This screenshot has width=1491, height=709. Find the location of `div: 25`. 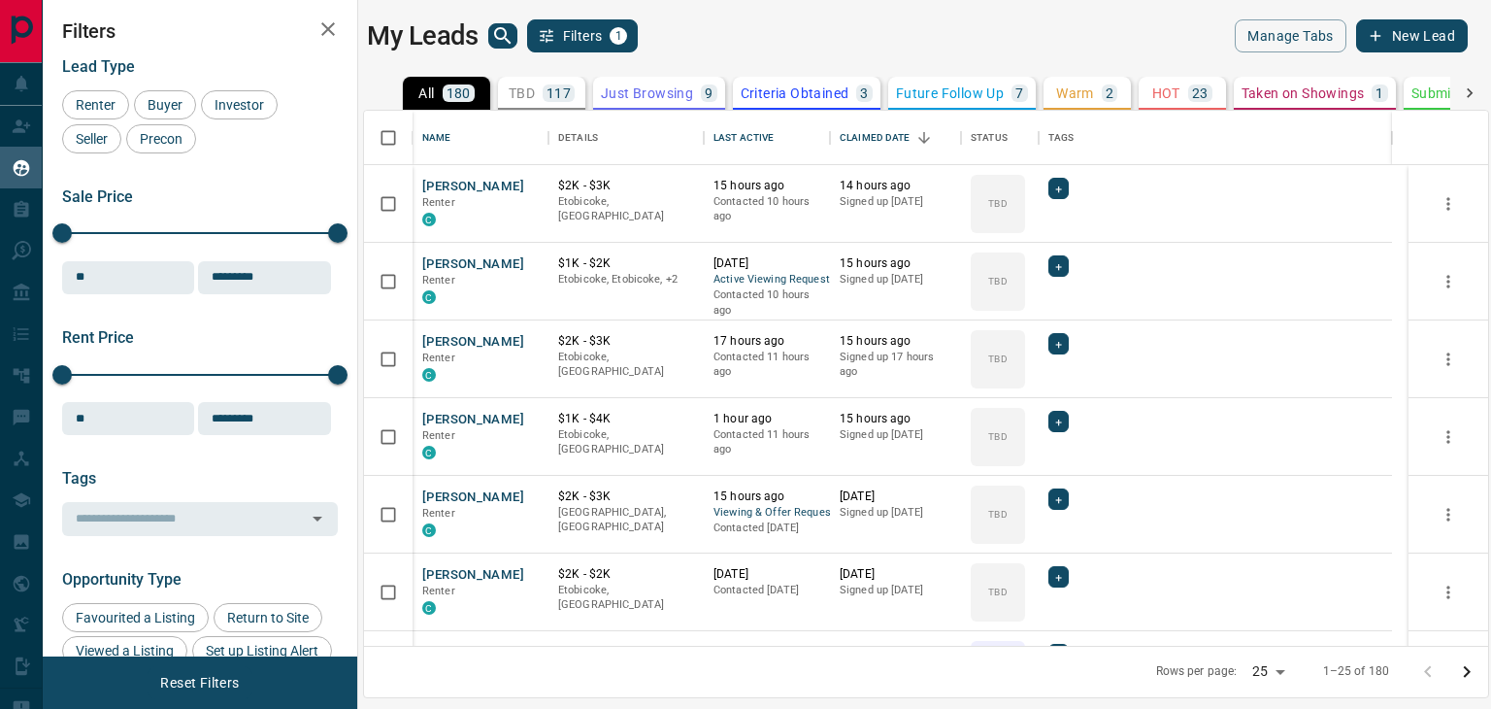

div: 25 is located at coordinates (1268, 671).